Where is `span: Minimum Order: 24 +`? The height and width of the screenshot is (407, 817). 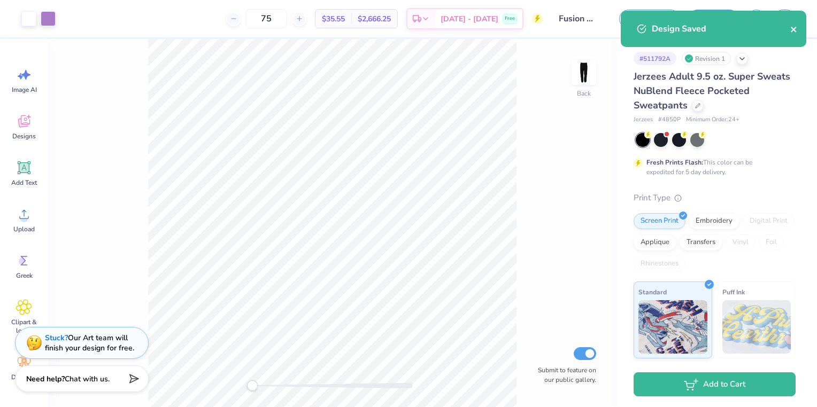 span: Minimum Order: 24 + is located at coordinates (713, 120).